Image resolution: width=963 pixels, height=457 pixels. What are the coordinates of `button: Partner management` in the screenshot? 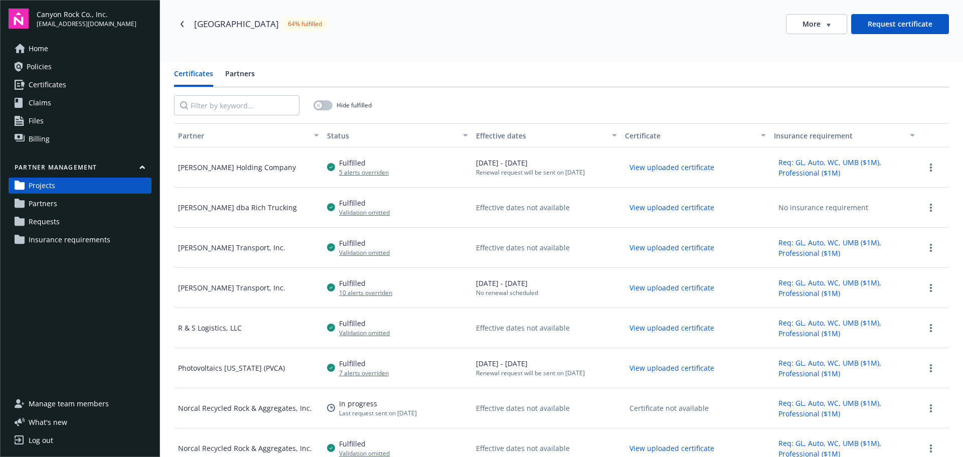 It's located at (80, 169).